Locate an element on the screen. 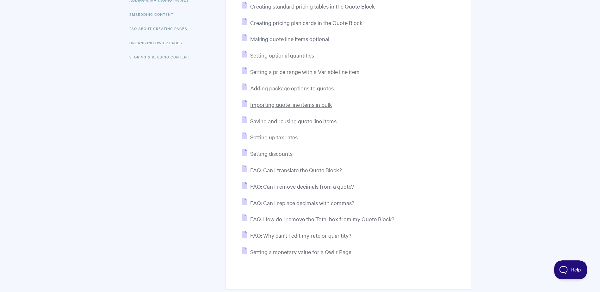 Image resolution: width=600 pixels, height=292 pixels. span: FAQ: How do I remove the Total box from my Quote Block? is located at coordinates (322, 219).